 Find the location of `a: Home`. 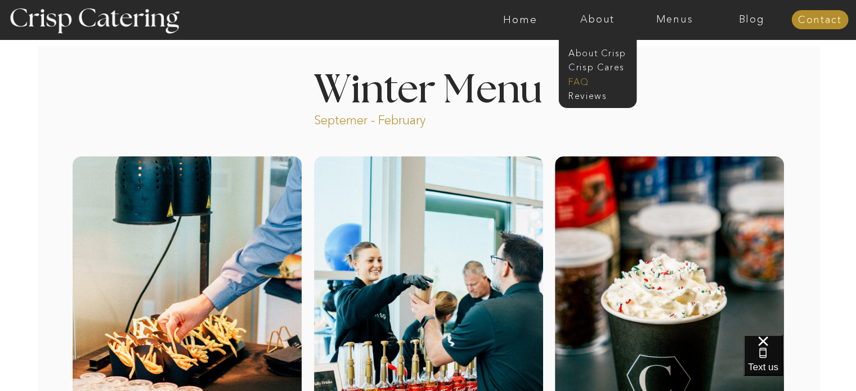

a: Home is located at coordinates (520, 20).